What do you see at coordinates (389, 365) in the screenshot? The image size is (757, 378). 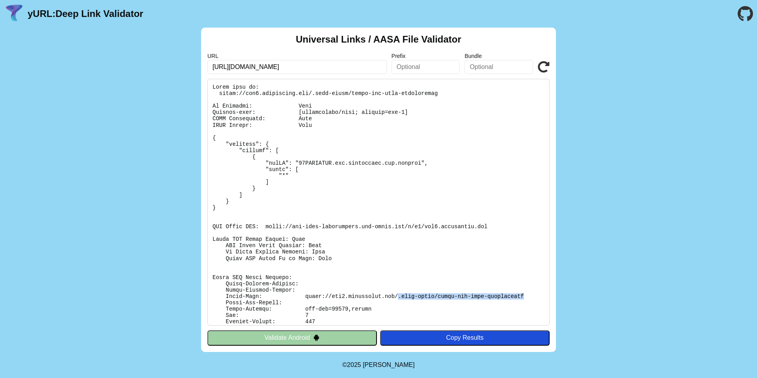 I see `a: Michael Ibragimchayev's Personal Site` at bounding box center [389, 365].